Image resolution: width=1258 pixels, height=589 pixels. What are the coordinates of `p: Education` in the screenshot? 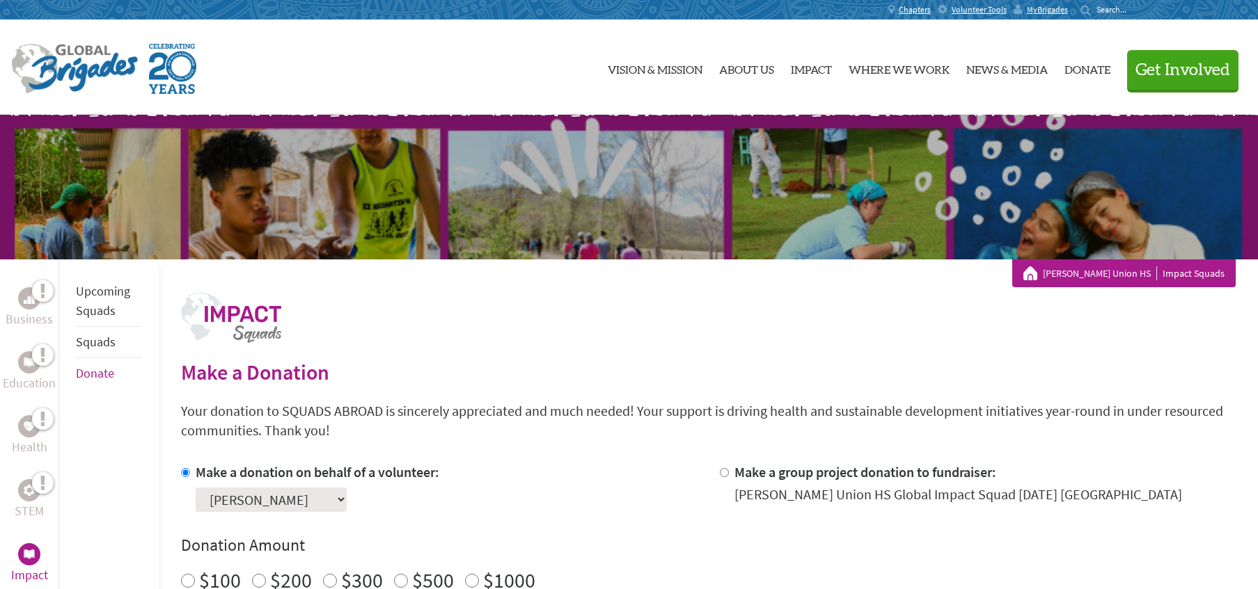 It's located at (29, 383).